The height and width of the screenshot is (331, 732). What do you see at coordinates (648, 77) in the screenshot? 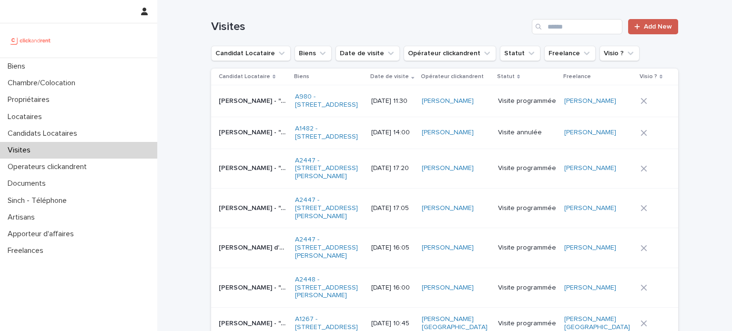
I see `p: Visio ?` at bounding box center [648, 77].